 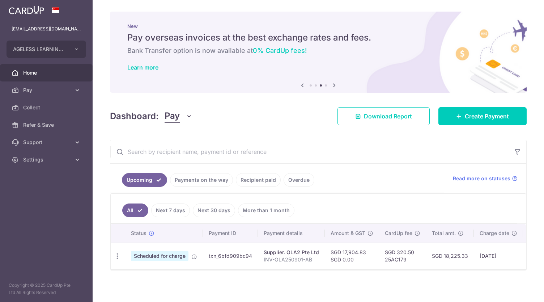 What do you see at coordinates (318, 38) in the screenshot?
I see `h5: Pay overseas invoices at the best exchange rates and fees.` at bounding box center [318, 38].